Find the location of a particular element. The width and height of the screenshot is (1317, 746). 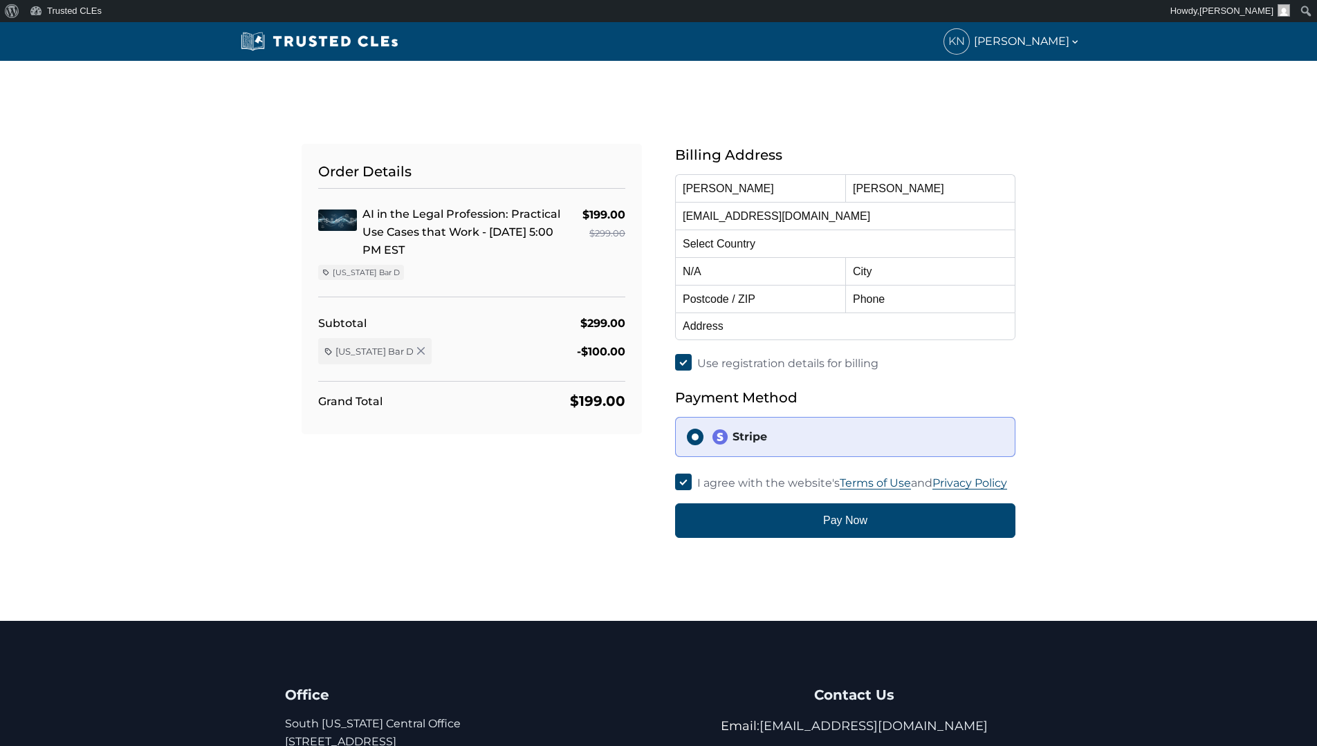

img: Trusted CLEs is located at coordinates (319, 41).